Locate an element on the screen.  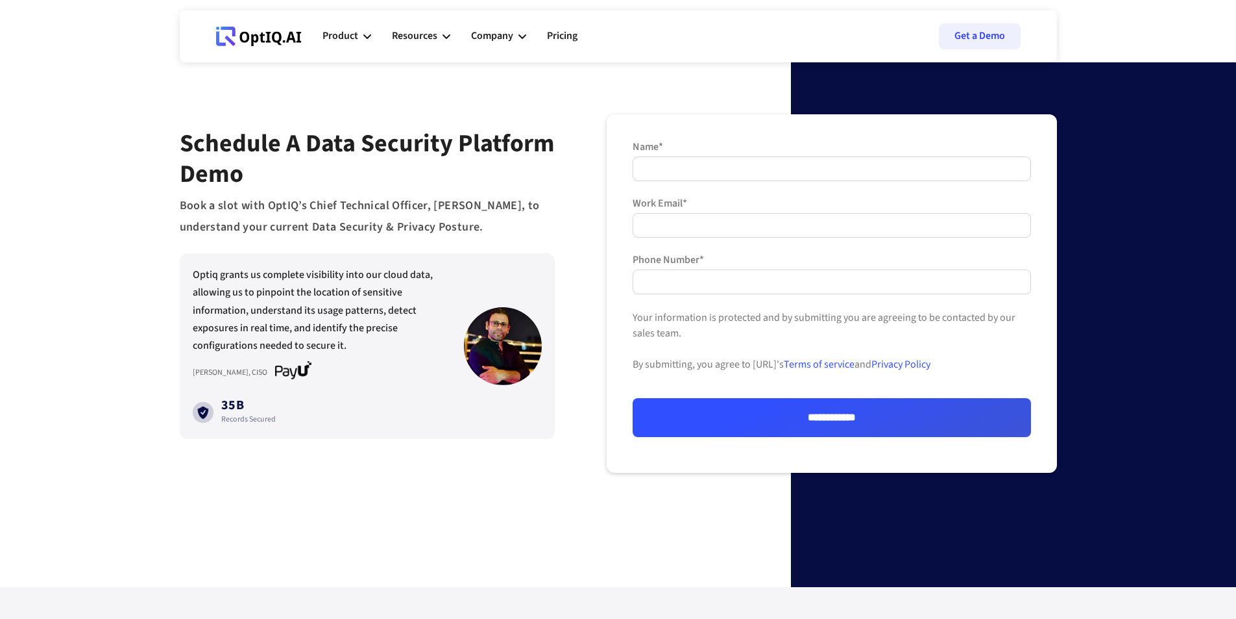
div: 35B is located at coordinates (249, 406).